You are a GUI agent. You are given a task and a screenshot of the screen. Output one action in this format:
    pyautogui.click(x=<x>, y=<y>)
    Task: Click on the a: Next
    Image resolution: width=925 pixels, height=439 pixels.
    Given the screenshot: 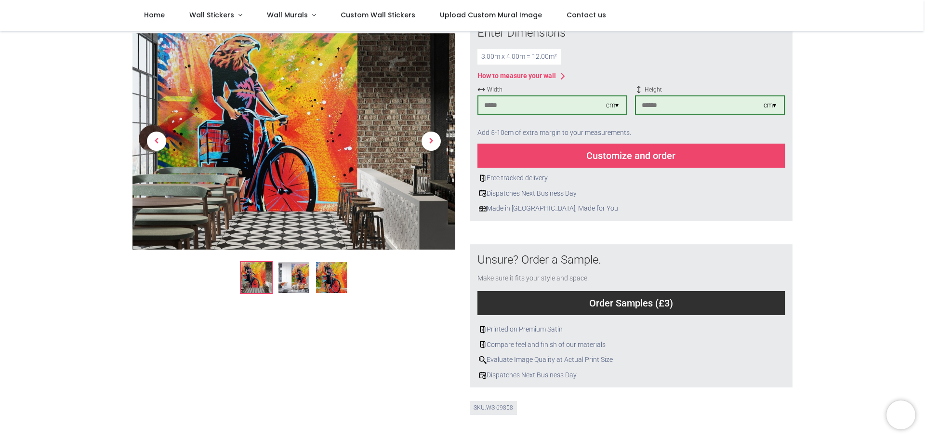 What is the action you would take?
    pyautogui.click(x=431, y=142)
    